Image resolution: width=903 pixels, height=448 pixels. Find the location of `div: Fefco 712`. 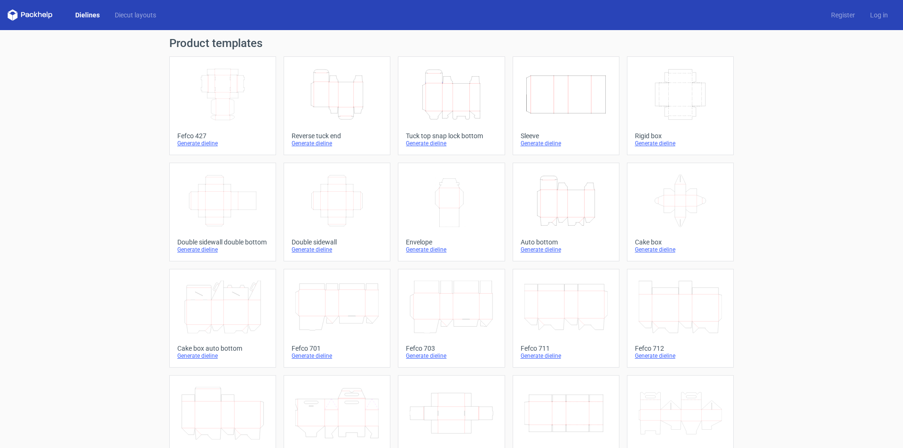

div: Fefco 712 is located at coordinates (680, 349).